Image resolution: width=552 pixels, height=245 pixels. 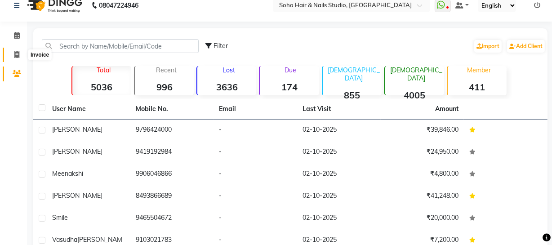 What do you see at coordinates (166, 70) in the screenshot?
I see `p: Recent` at bounding box center [166, 70].